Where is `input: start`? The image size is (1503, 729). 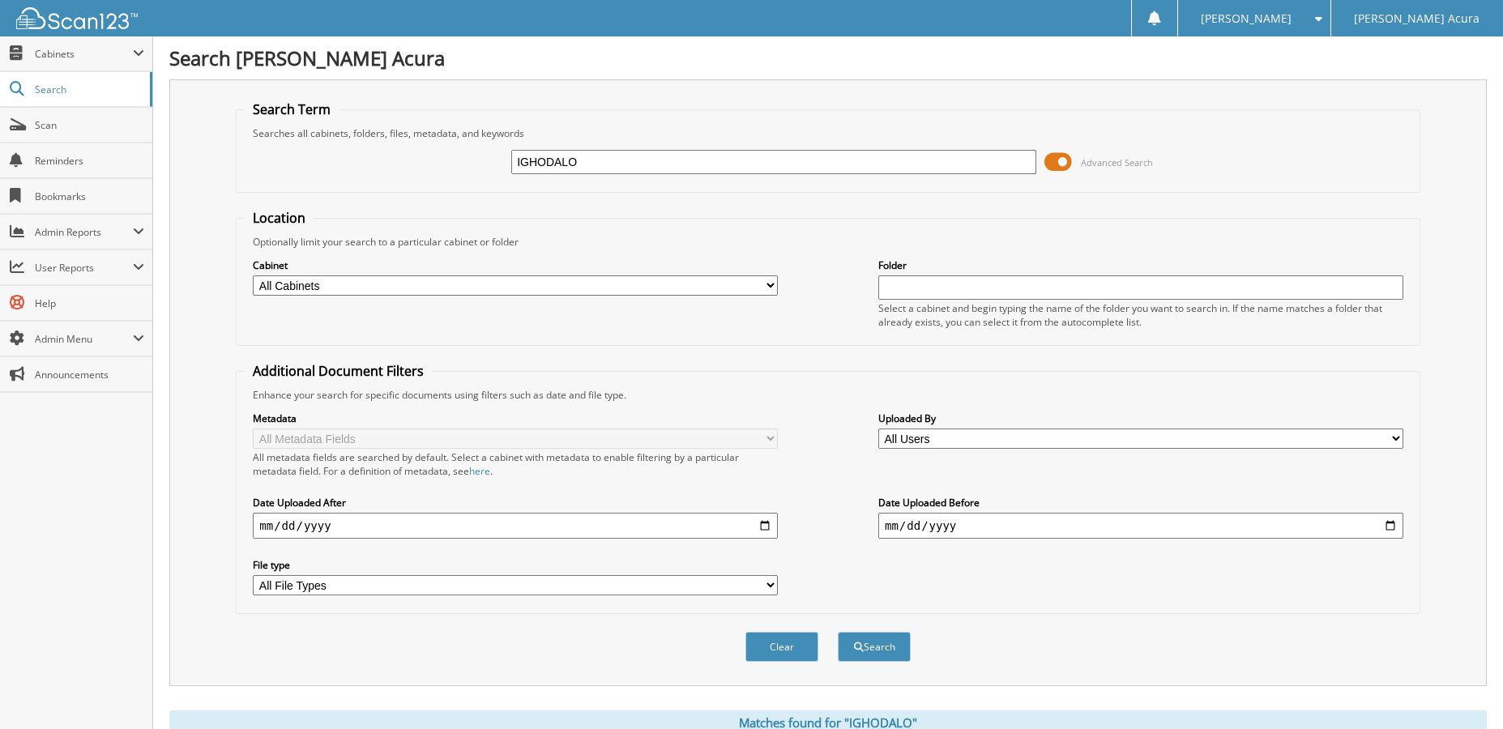 input: start is located at coordinates (515, 526).